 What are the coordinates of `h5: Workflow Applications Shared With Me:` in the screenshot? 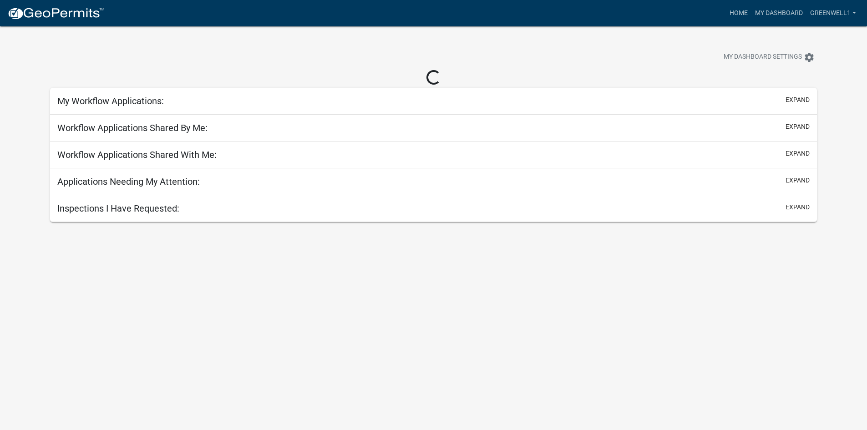 It's located at (137, 155).